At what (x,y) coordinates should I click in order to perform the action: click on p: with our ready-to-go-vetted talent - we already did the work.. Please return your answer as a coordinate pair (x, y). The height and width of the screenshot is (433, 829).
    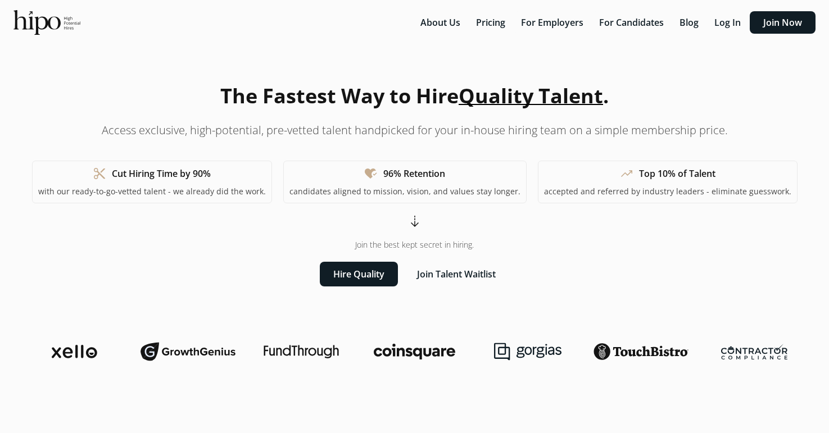
    Looking at the image, I should click on (152, 192).